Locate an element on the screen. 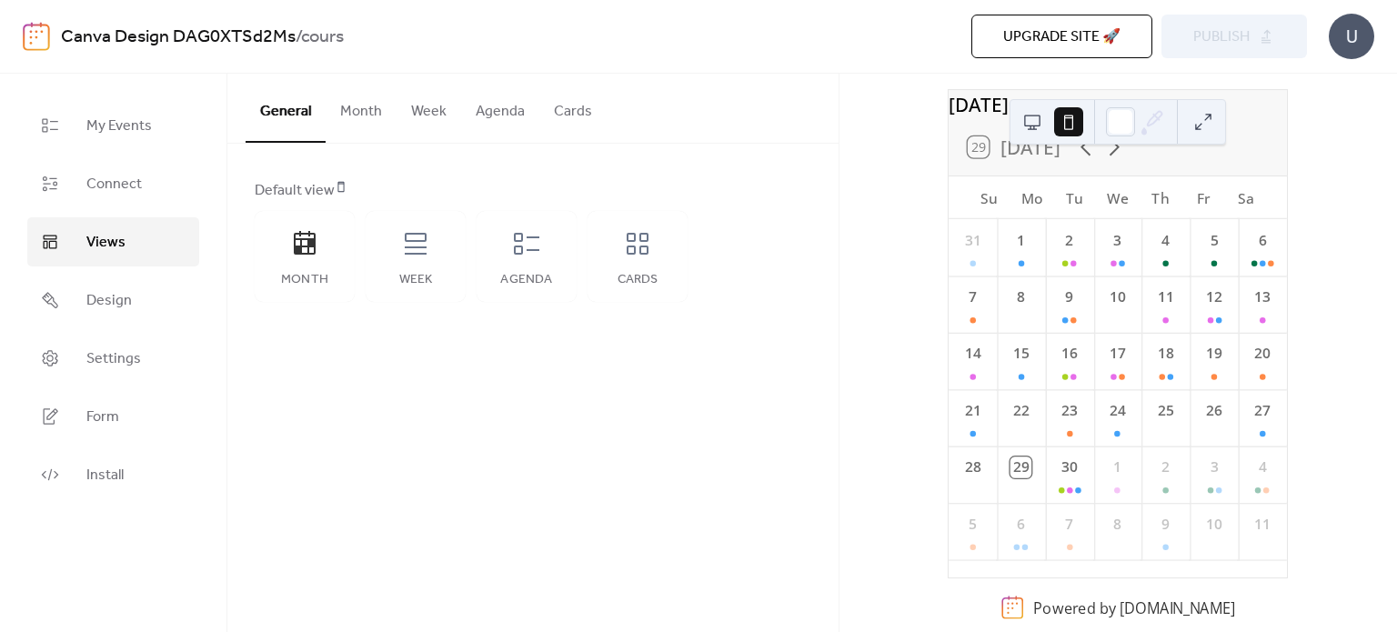 This screenshot has width=1397, height=632. div: 23 is located at coordinates (1069, 410).